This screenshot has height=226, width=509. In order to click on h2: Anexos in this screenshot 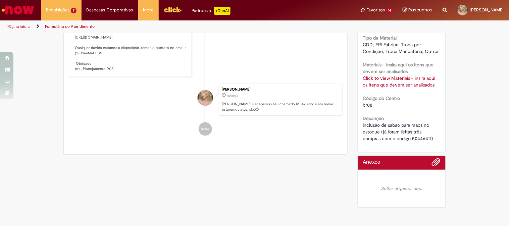, I will do `click(371, 162)`.